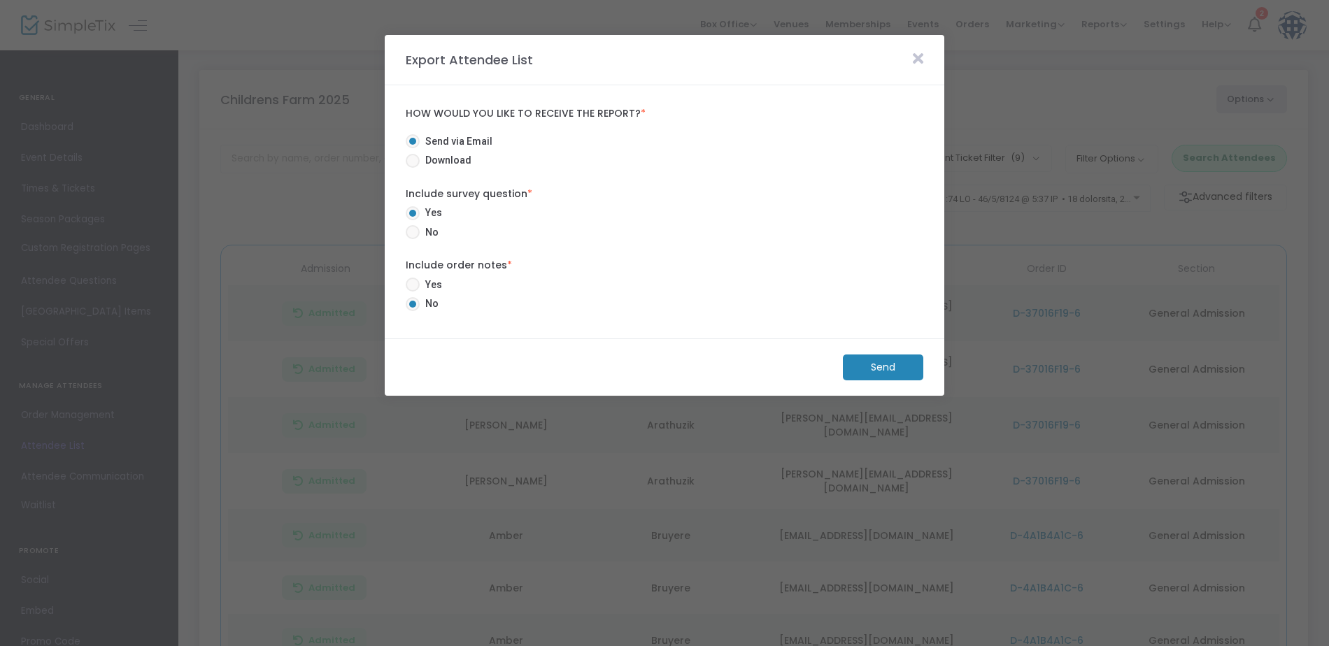 This screenshot has height=646, width=1329. Describe the element at coordinates (883, 367) in the screenshot. I see `m-button: Send` at that location.